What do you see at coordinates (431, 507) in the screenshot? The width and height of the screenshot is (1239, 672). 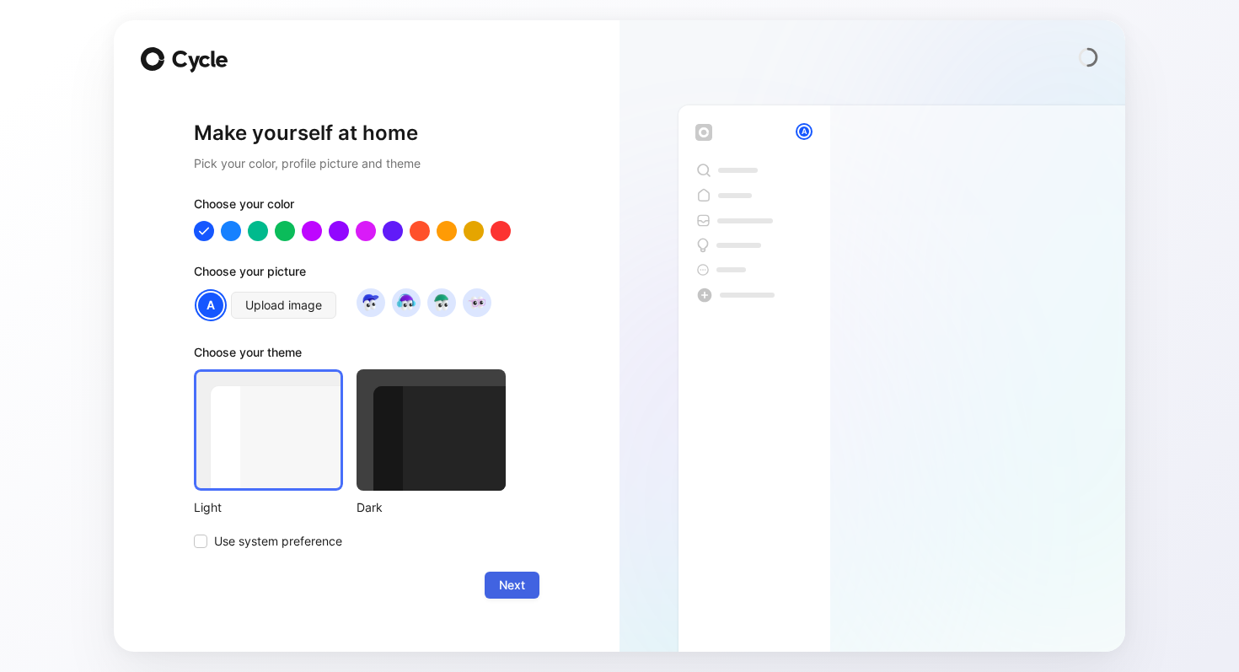 I see `div: Dark` at bounding box center [431, 507].